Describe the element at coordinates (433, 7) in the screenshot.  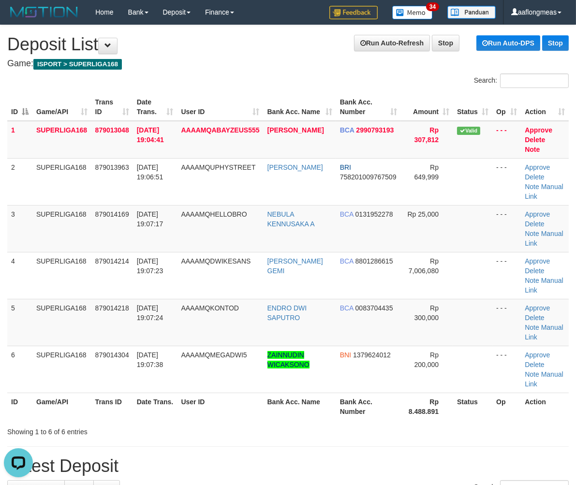
I see `span: 34` at that location.